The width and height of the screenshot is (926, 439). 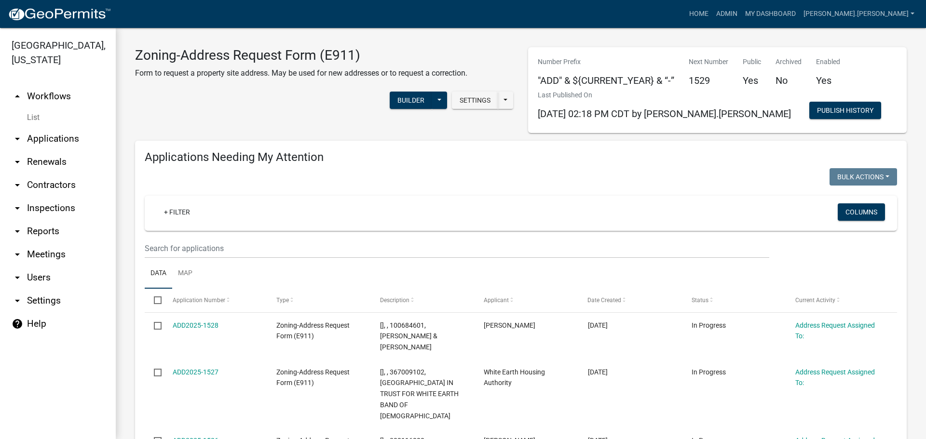 I want to click on datatable-header-cell: Date Created, so click(x=630, y=301).